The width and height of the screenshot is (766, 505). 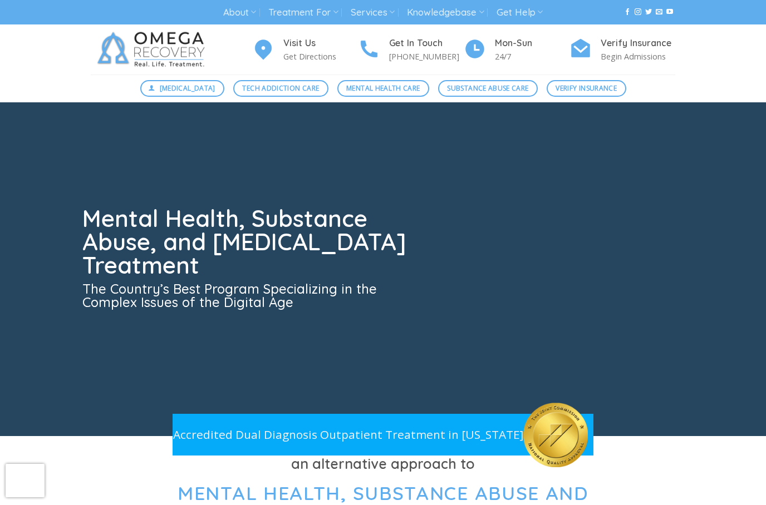 What do you see at coordinates (532, 43) in the screenshot?
I see `h4: Mon-Sun` at bounding box center [532, 43].